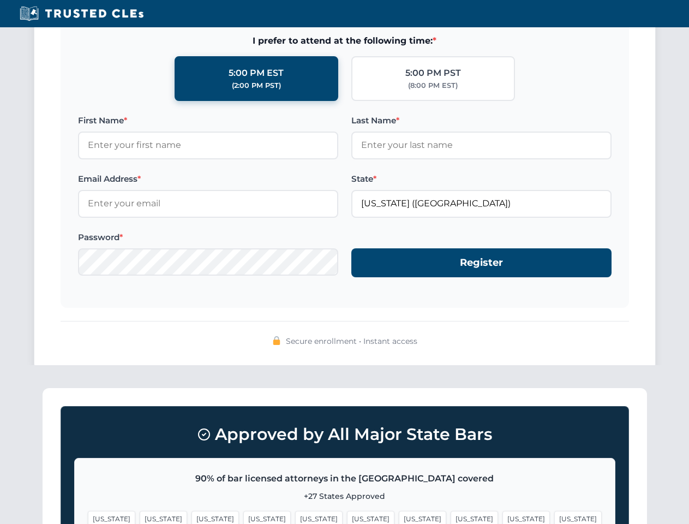  I want to click on label: Last Name, so click(481, 121).